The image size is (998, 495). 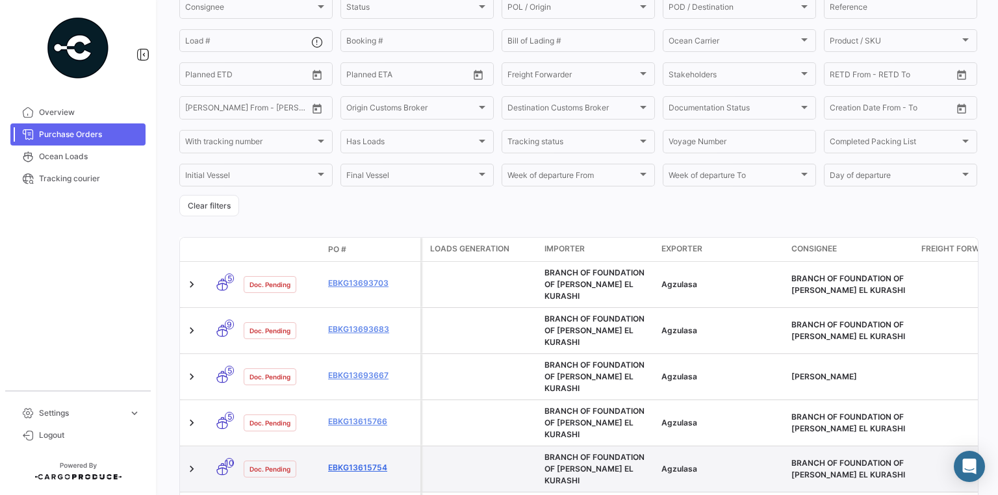 I want to click on span: Origin Customs Broker, so click(x=411, y=110).